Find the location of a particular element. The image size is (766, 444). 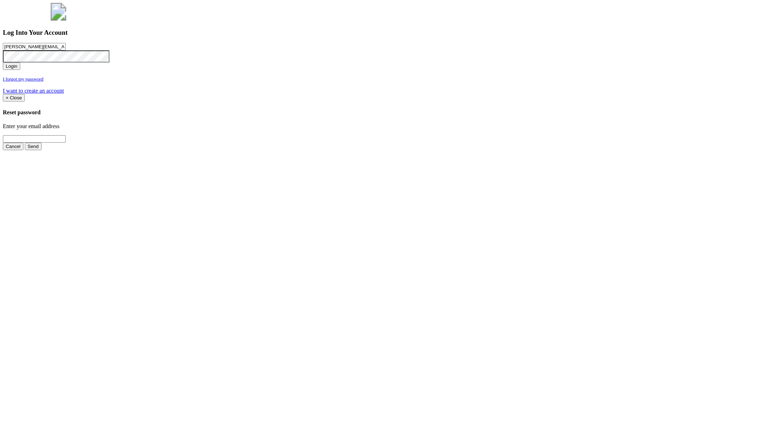

a: I forgot my password is located at coordinates (23, 78).